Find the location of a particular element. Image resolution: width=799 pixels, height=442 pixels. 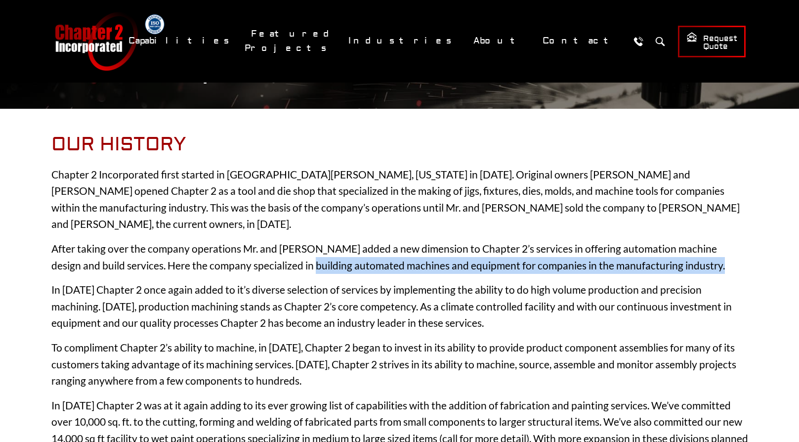

a: Featured Projects is located at coordinates (291, 41).